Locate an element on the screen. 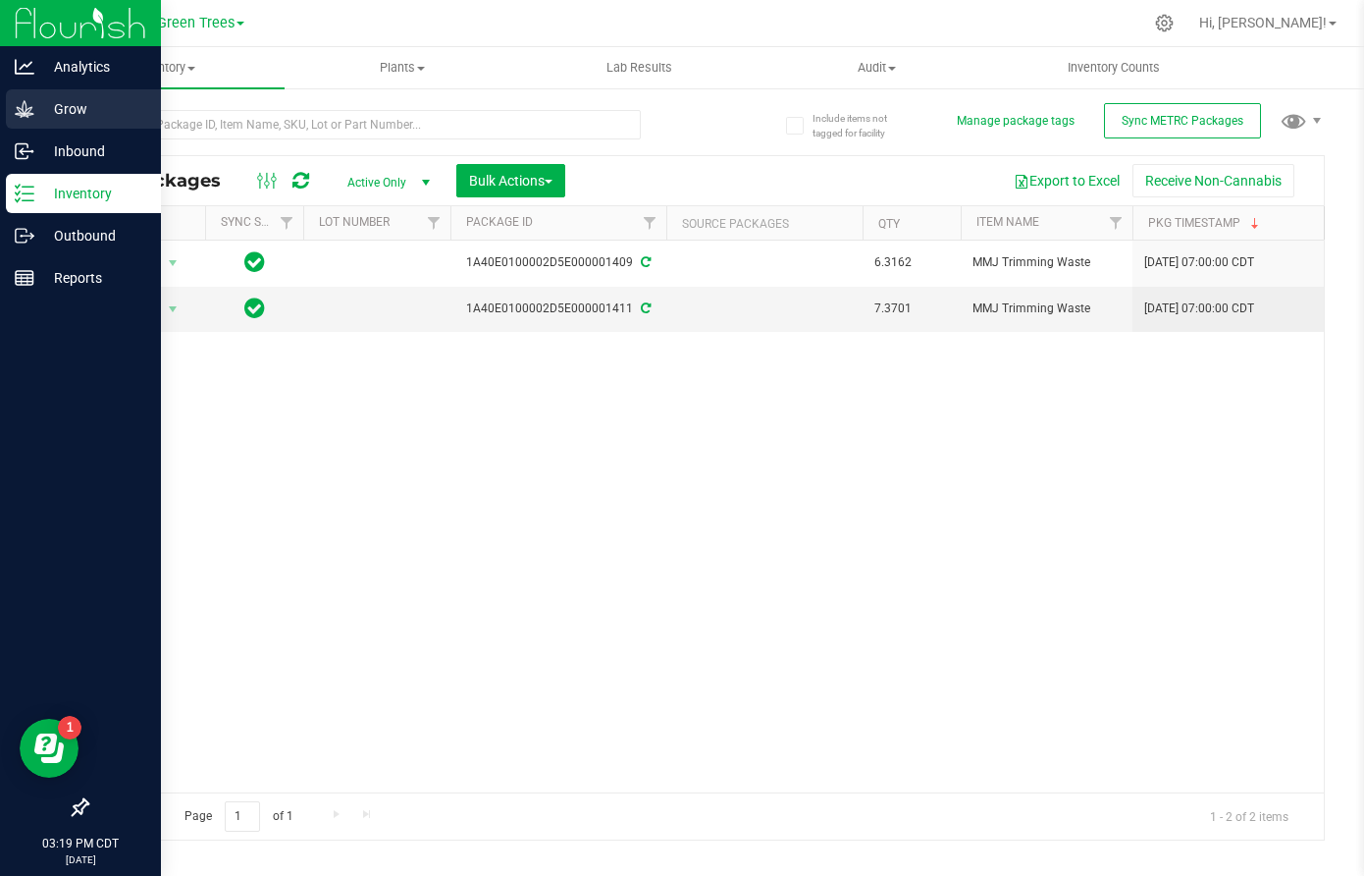 The height and width of the screenshot is (876, 1364). a: Pkg Timestamp is located at coordinates (1205, 223).